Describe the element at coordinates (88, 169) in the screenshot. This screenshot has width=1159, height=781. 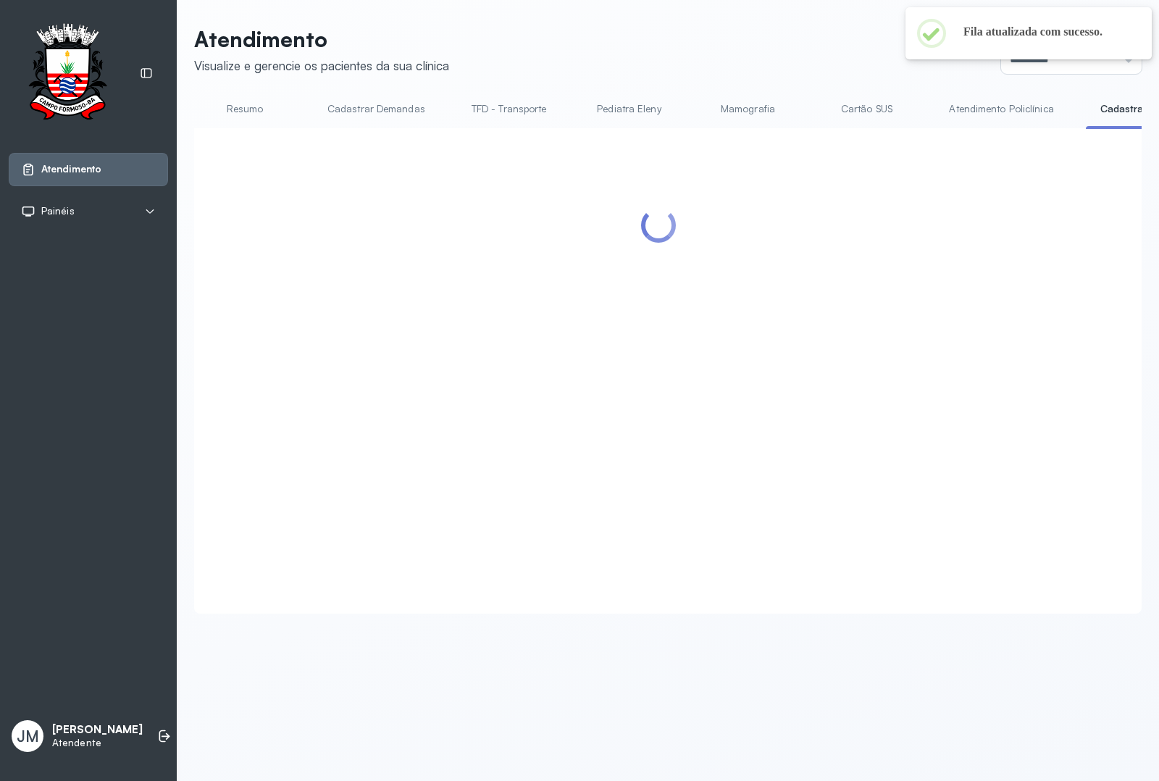
I see `a: Atendimento` at that location.